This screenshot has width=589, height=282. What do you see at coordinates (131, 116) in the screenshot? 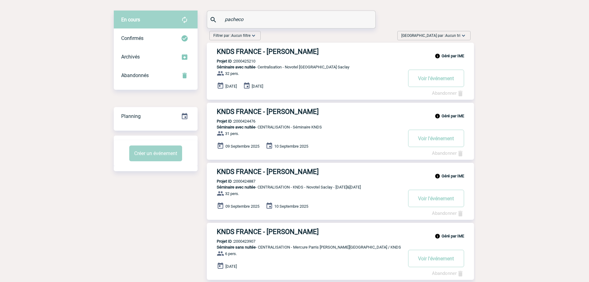
I see `span: Planning` at bounding box center [131, 116].